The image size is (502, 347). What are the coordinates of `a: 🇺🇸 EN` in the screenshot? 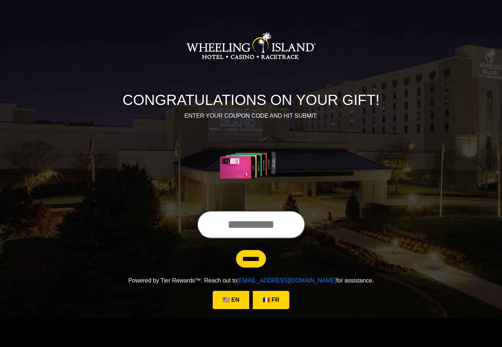 It's located at (231, 300).